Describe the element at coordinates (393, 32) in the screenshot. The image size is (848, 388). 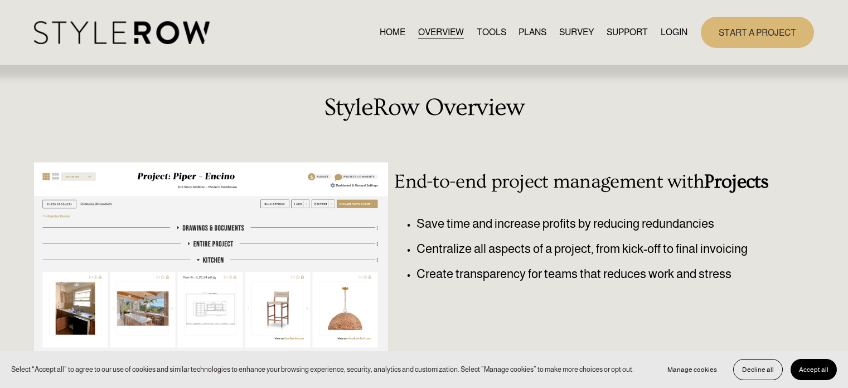
I see `a: HOME` at that location.